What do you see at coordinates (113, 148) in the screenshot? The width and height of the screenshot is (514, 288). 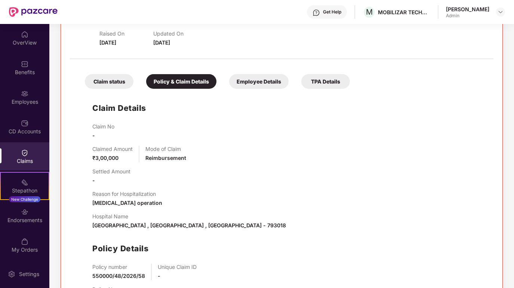 I see `p: Claimed Amount` at bounding box center [113, 148].